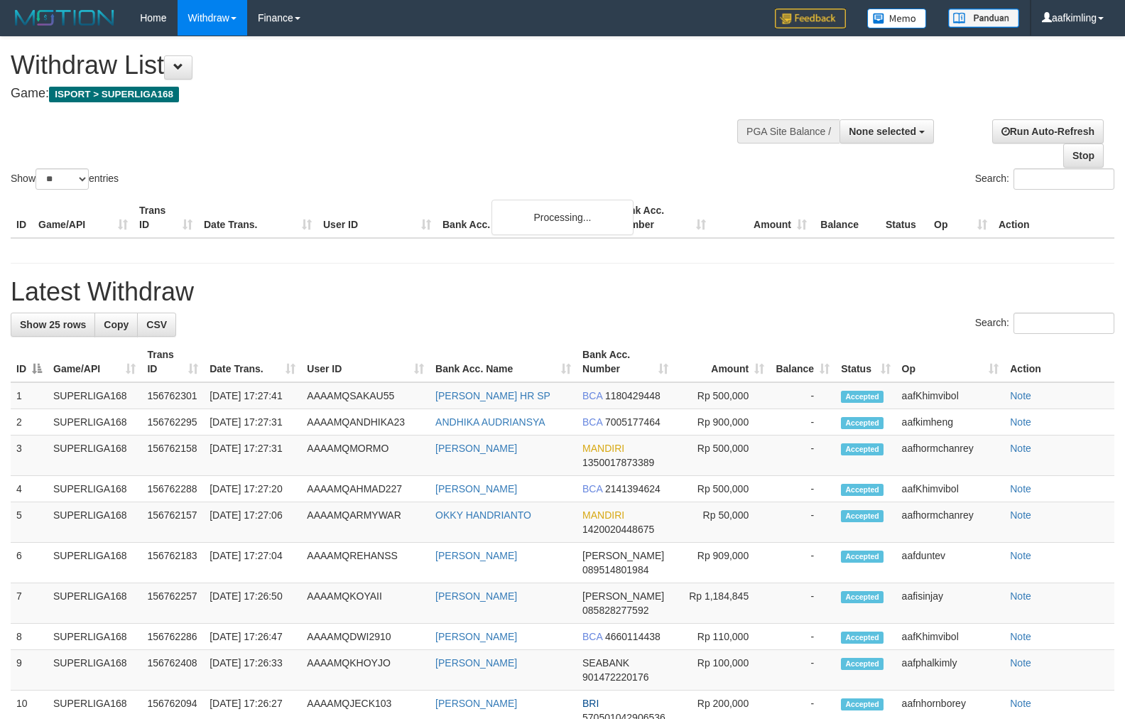 The width and height of the screenshot is (1125, 719). Describe the element at coordinates (803, 362) in the screenshot. I see `th: Balance: activate to sort column ascending` at that location.